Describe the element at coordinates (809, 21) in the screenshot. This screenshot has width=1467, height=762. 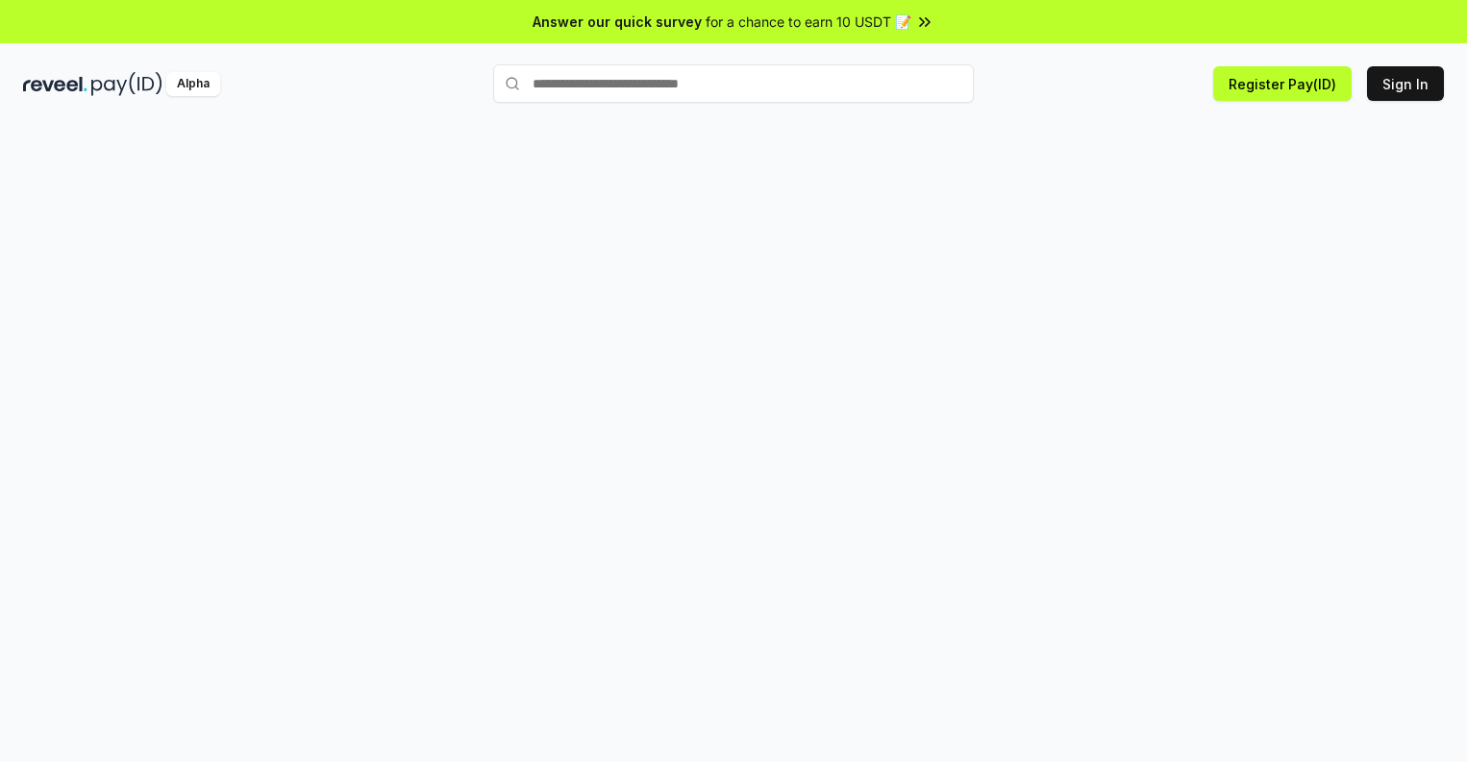
I see `span: for a chance to earn 10 USDT 📝` at that location.